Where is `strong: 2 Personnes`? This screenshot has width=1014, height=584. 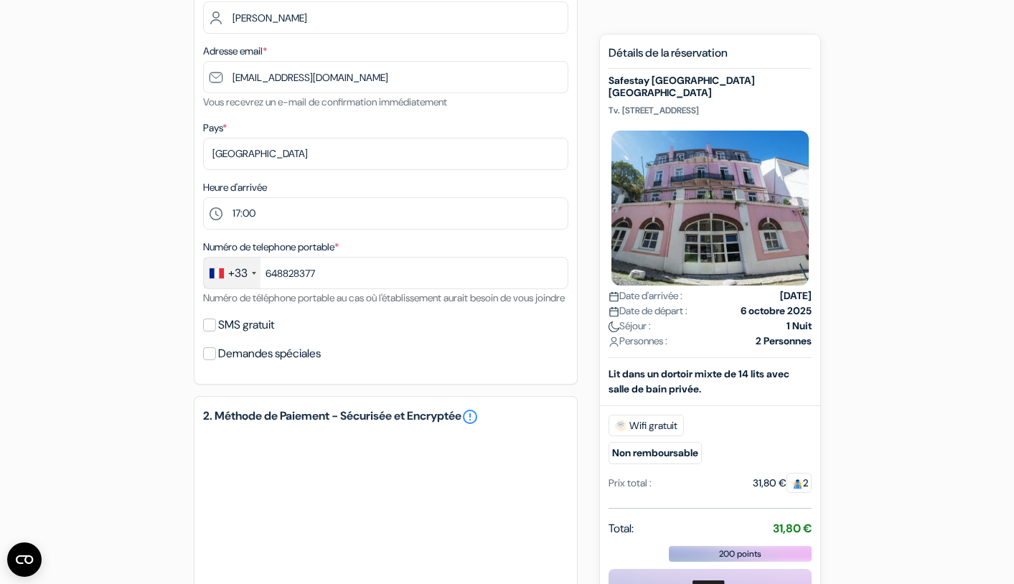 strong: 2 Personnes is located at coordinates (784, 341).